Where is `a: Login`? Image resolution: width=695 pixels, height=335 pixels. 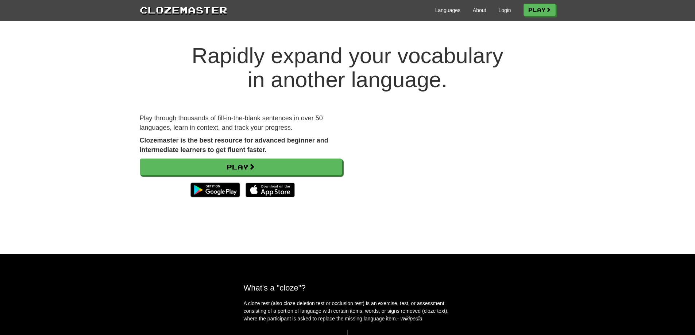 a: Login is located at coordinates (505, 10).